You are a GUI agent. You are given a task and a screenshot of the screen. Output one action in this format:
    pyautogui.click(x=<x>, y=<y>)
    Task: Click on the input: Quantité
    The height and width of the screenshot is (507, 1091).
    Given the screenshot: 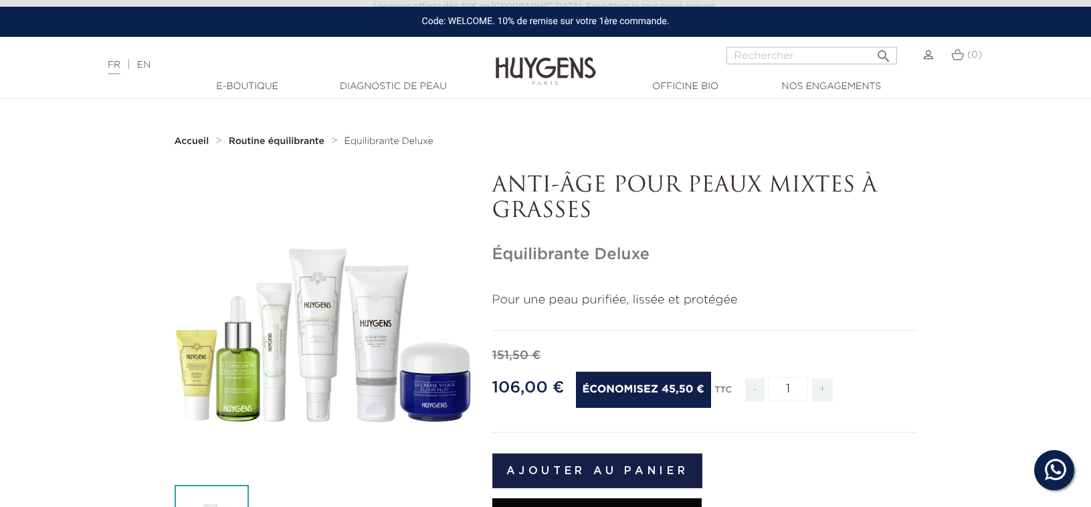 What is the action you would take?
    pyautogui.click(x=788, y=388)
    